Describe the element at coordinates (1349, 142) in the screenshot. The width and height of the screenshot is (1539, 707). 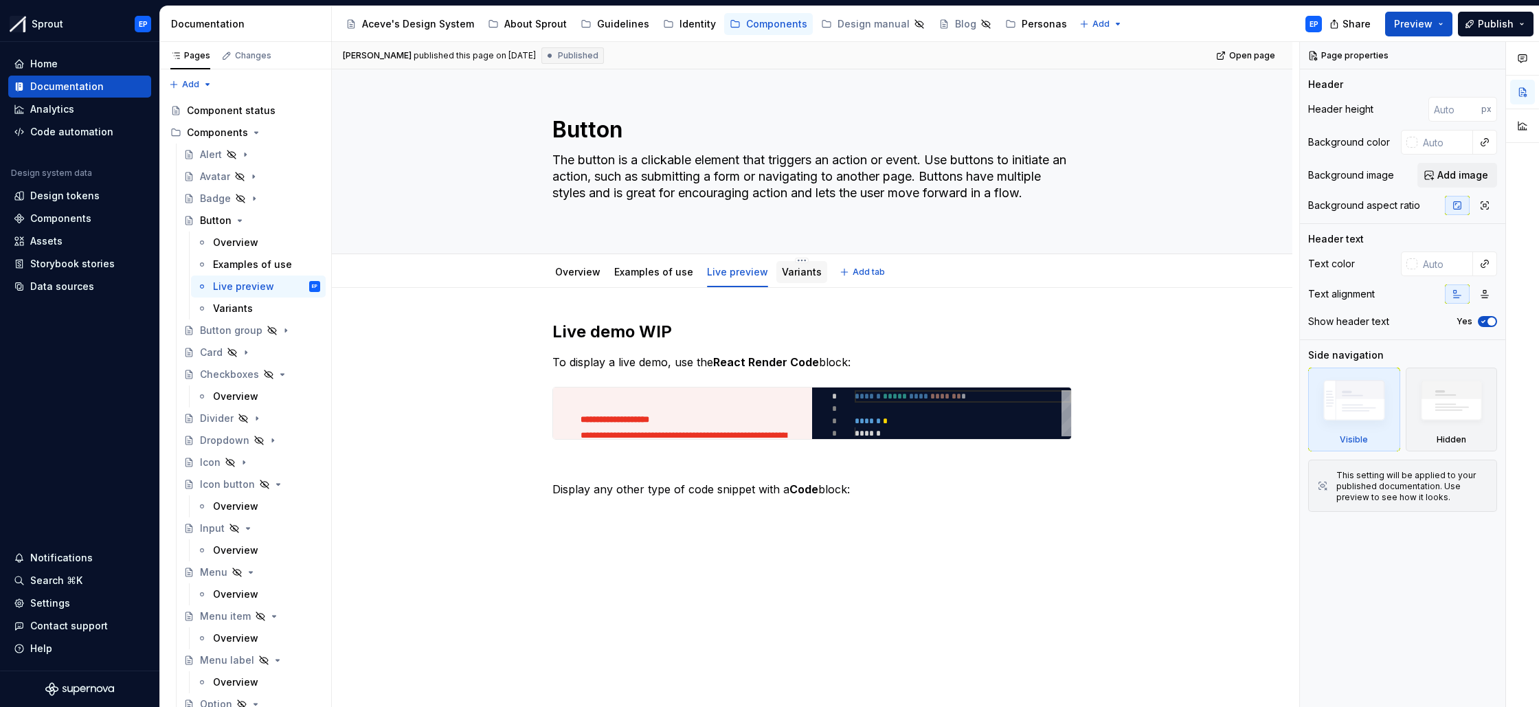
I see `div: Background color` at that location.